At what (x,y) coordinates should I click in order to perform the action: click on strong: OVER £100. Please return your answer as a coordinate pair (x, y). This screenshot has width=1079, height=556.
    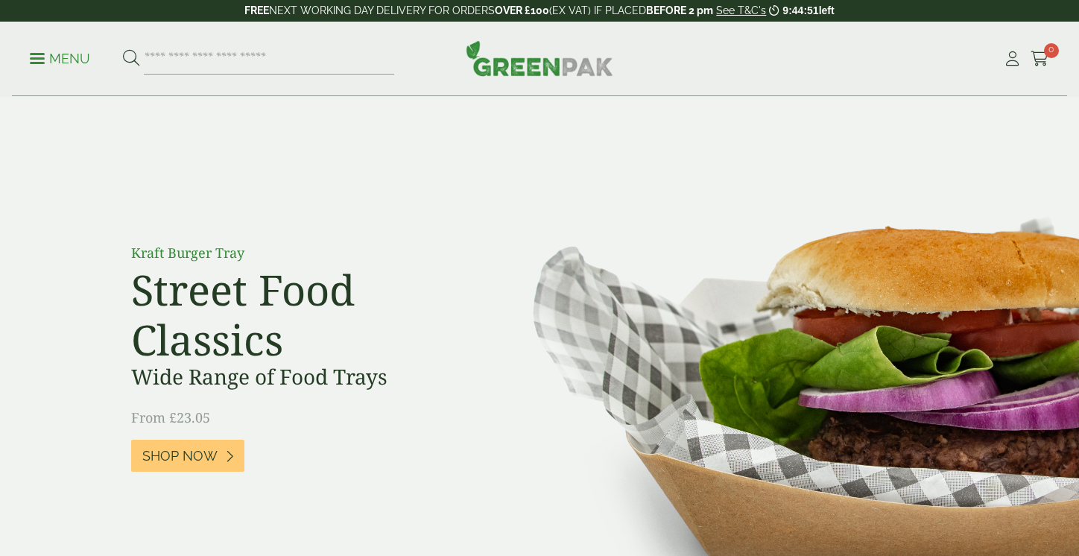
    Looking at the image, I should click on (522, 10).